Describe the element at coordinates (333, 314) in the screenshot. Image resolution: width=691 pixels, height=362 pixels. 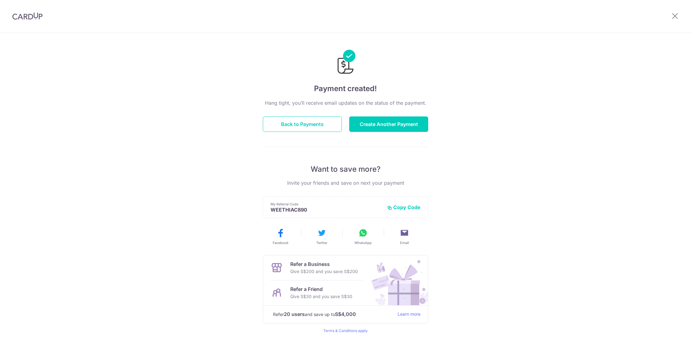
I see `p: Refer and save up to` at that location.